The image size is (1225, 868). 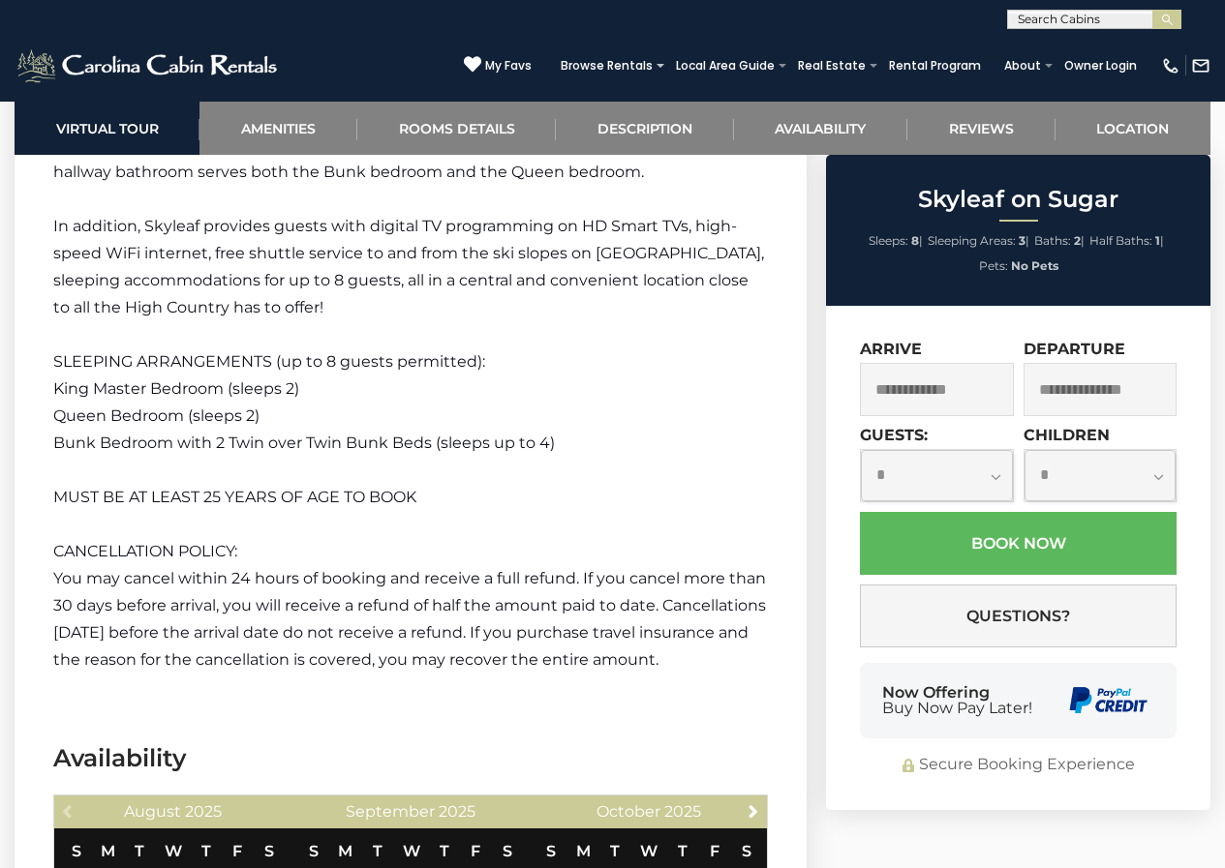 What do you see at coordinates (1017, 543) in the screenshot?
I see `button: Book Now` at bounding box center [1017, 543].